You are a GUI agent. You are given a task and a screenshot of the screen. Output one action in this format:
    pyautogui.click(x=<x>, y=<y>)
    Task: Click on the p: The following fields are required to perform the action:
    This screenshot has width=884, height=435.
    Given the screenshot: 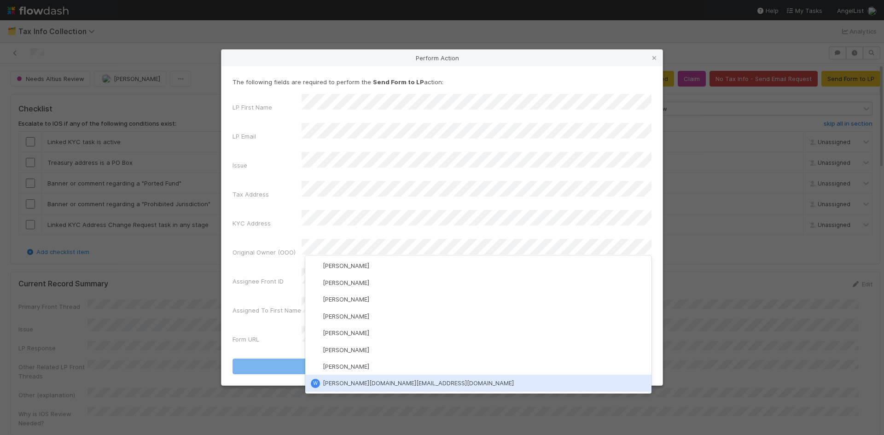 What is the action you would take?
    pyautogui.click(x=442, y=82)
    